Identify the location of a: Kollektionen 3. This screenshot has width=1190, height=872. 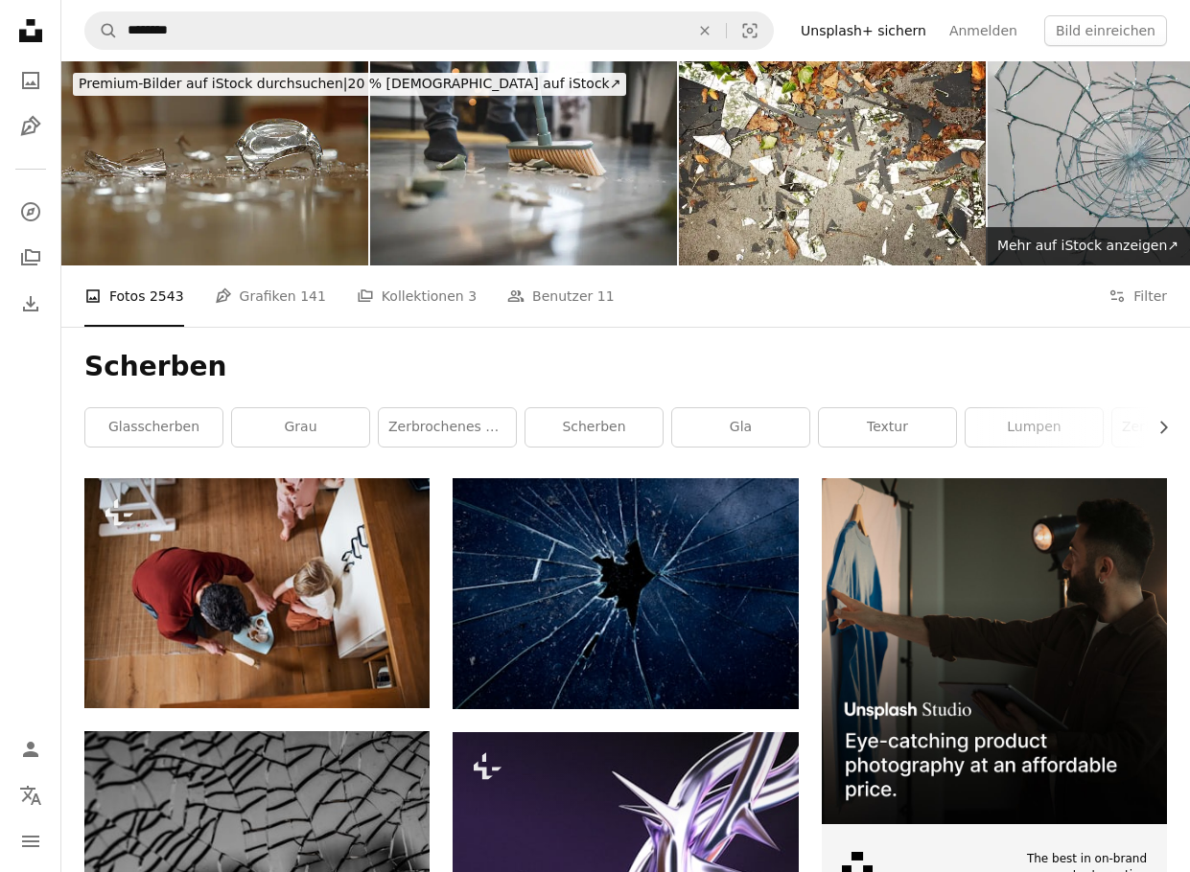
(416, 296).